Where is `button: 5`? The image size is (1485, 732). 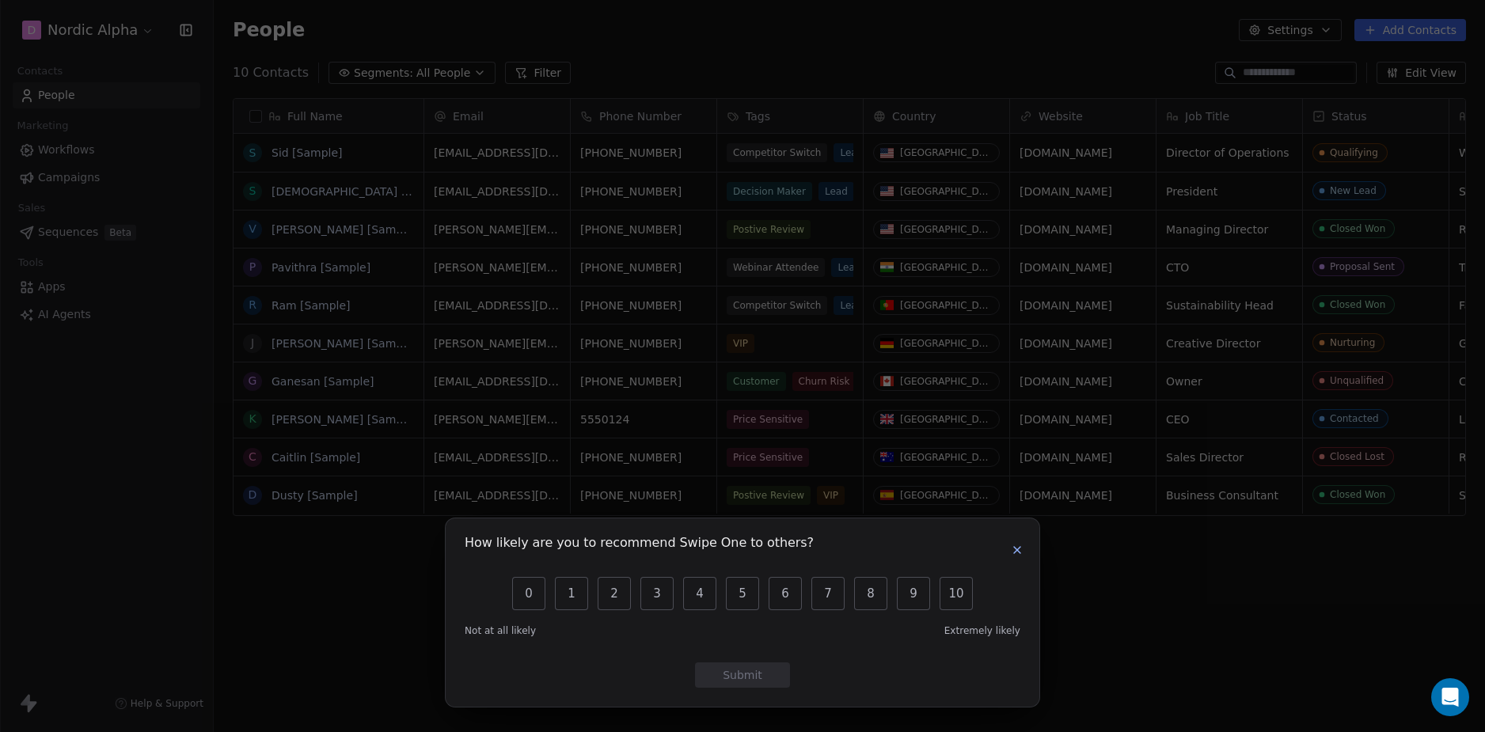
button: 5 is located at coordinates (742, 594).